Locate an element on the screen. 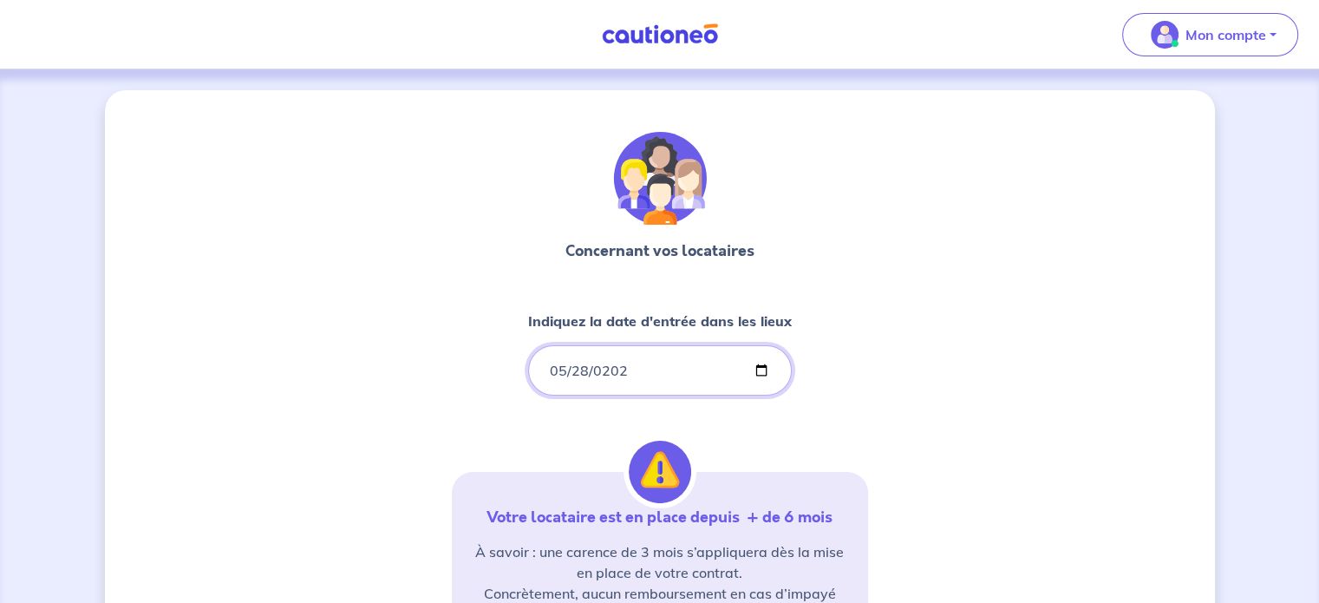  p: Votre locataire est en place depuis + de 6 mois is located at coordinates (660, 517).